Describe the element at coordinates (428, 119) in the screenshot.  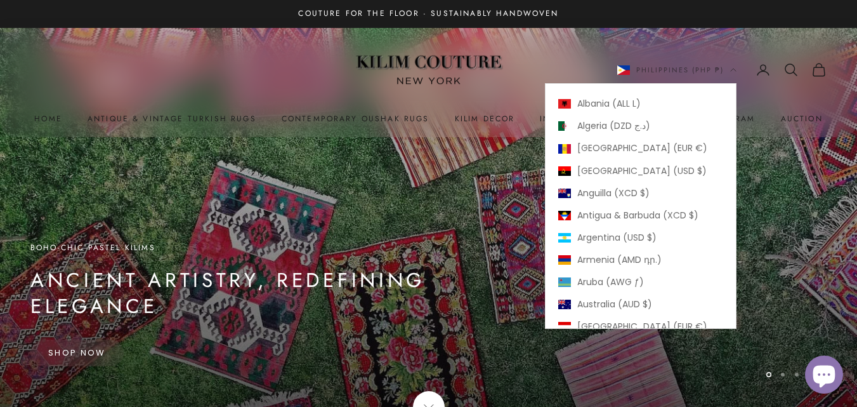
I see `nav: Primary navigation` at that location.